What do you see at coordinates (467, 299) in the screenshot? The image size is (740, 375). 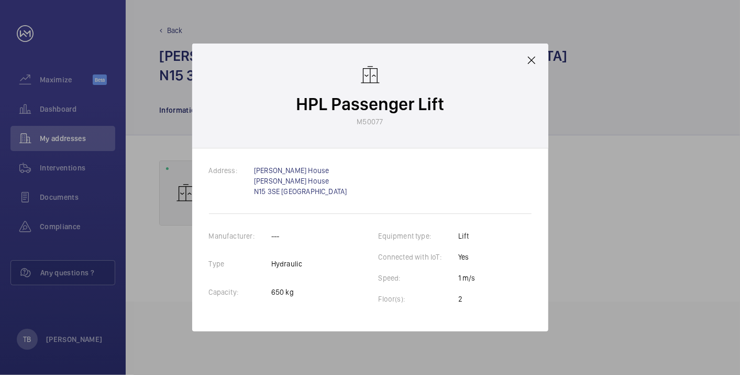 I see `p: 2` at bounding box center [467, 299].